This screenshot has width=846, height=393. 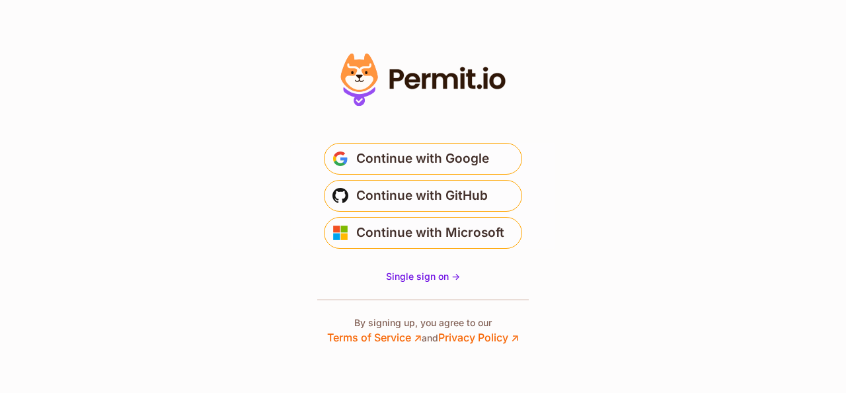 What do you see at coordinates (423, 276) in the screenshot?
I see `span: Single sign on ->` at bounding box center [423, 276].